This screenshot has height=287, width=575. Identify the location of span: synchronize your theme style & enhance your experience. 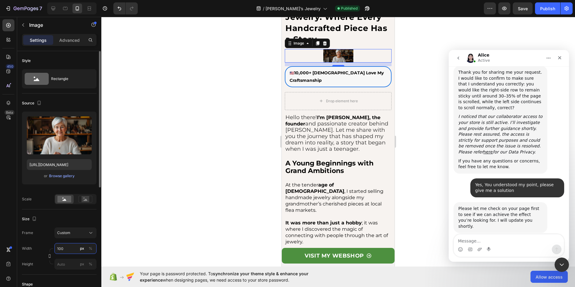
(224, 277).